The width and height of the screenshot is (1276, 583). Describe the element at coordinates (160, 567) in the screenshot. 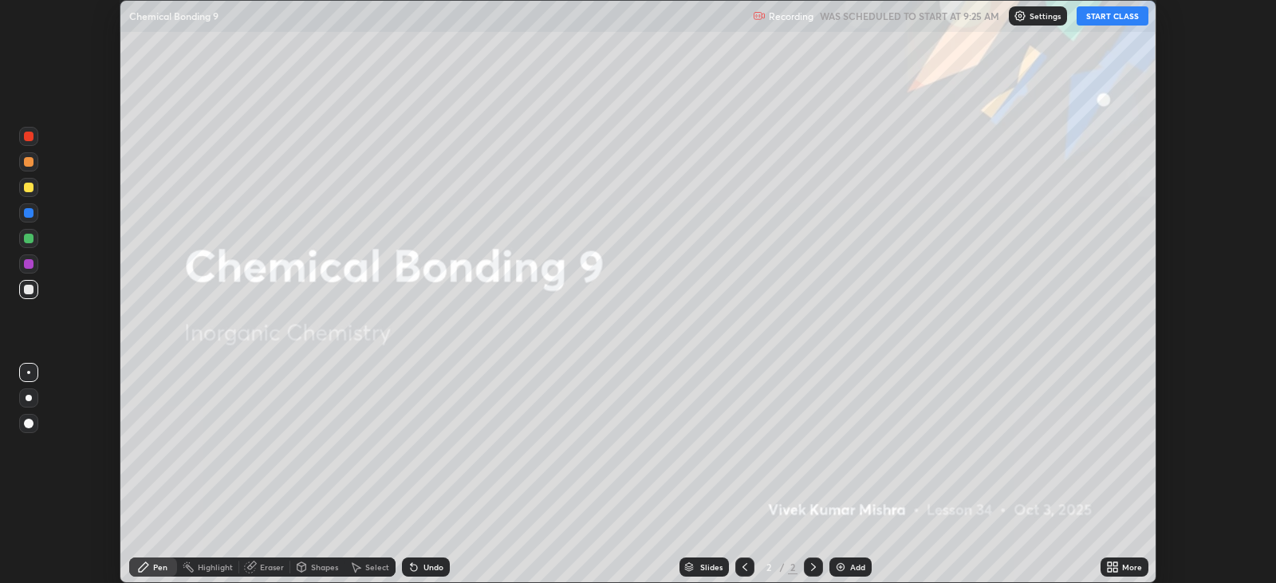

I see `div: Pen` at that location.